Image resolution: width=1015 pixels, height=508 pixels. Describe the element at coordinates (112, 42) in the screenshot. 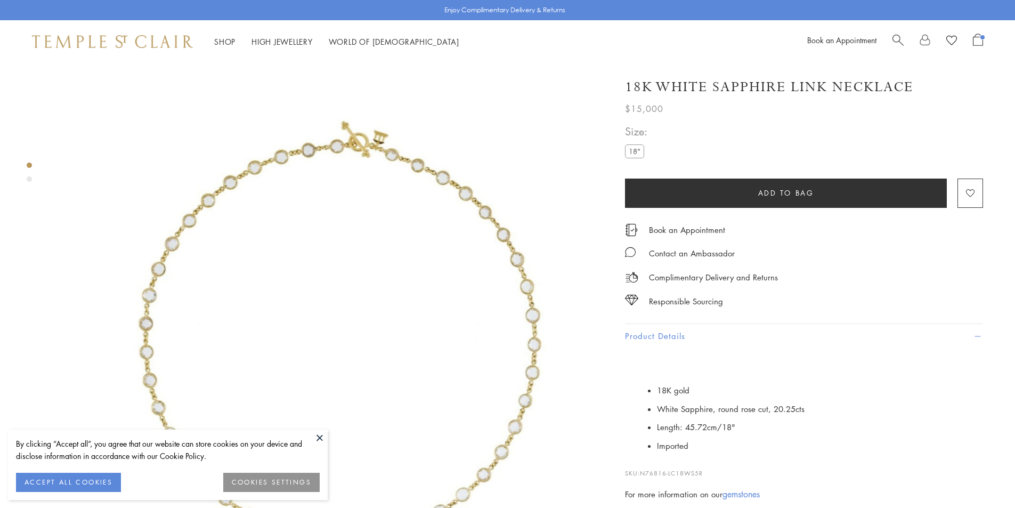

I see `img: Temple St. Clair` at that location.